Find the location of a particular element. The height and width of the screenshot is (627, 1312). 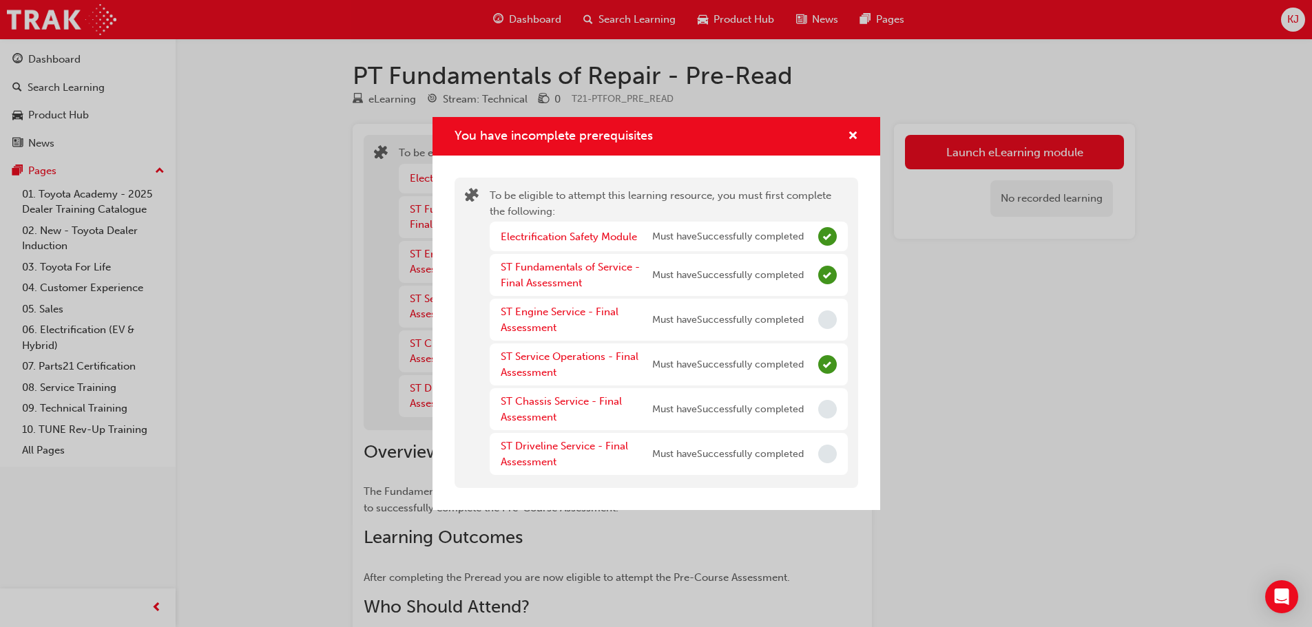

a: Electrification Safety Module is located at coordinates (569, 237).